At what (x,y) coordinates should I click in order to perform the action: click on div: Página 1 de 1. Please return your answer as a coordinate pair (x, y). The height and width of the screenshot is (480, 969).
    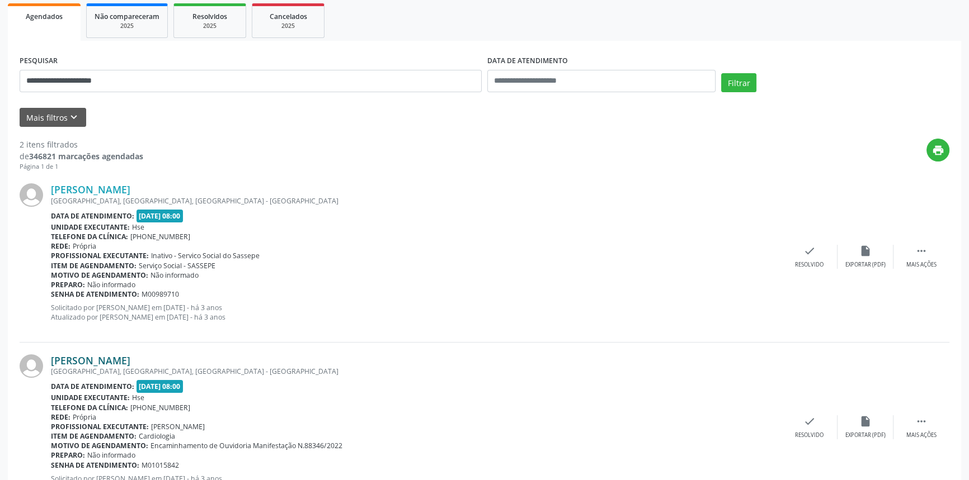
    Looking at the image, I should click on (81, 167).